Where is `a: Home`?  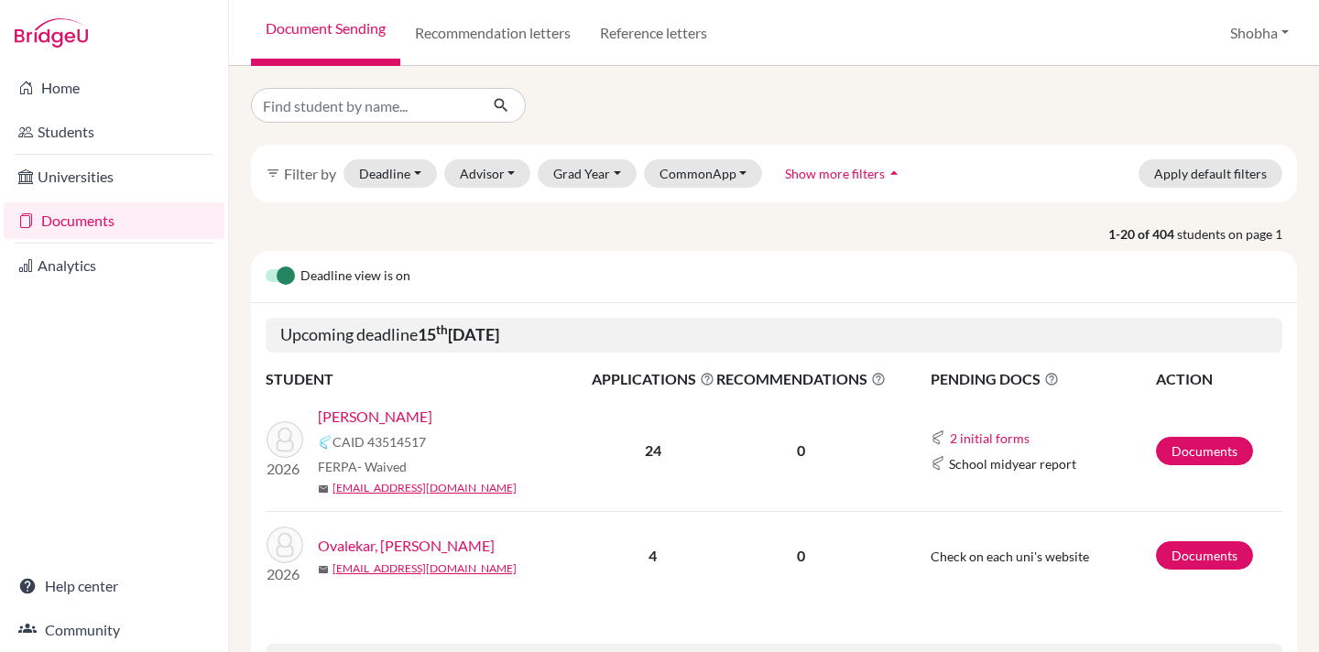
a: Home is located at coordinates (114, 88).